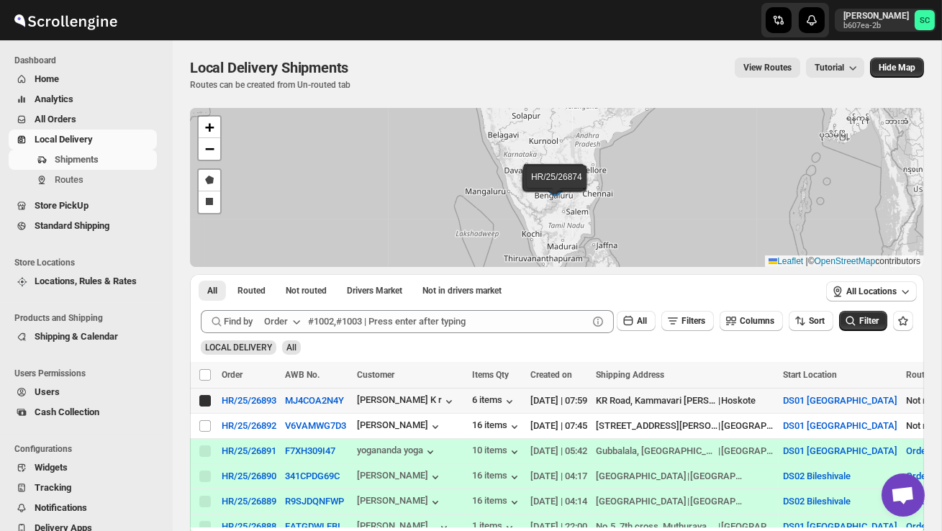 The height and width of the screenshot is (531, 942). Describe the element at coordinates (249, 425) in the screenshot. I see `button: HR/25/26892` at that location.